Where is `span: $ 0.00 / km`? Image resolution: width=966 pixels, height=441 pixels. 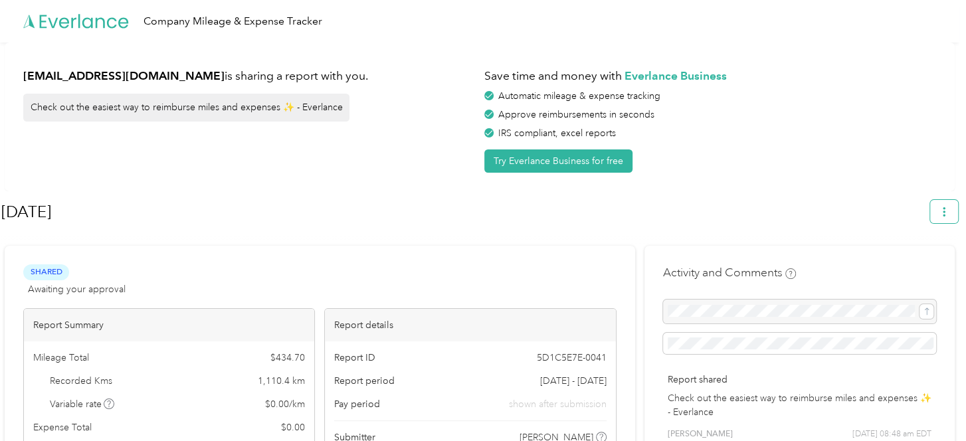 span: $ 0.00 / km is located at coordinates (285, 404).